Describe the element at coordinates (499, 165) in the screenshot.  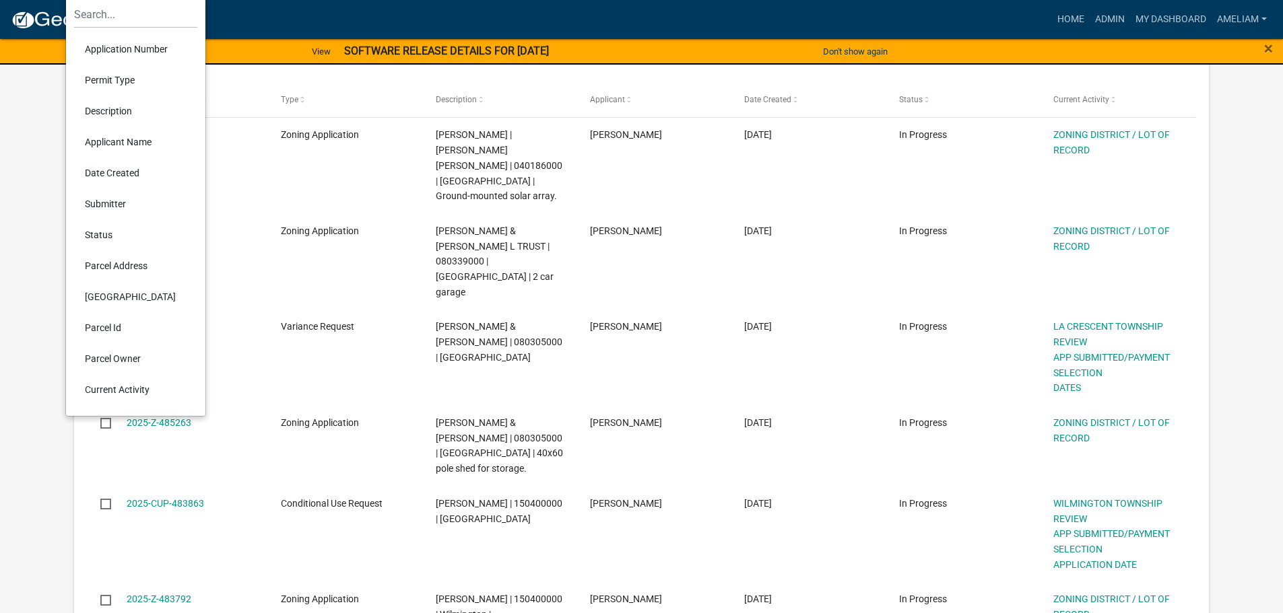
I see `span: ZIEKE,STEVEN M | ELIZABETH M DOLDER ZIEKE | 040186000 | Crooked Creek | Ground-mounted solar array.` at that location.